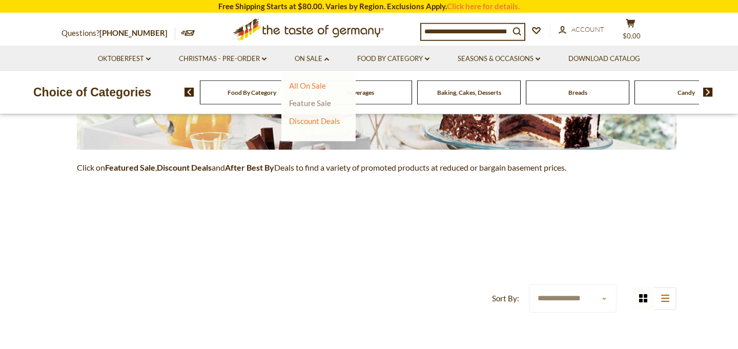  I want to click on span: Candy, so click(686, 92).